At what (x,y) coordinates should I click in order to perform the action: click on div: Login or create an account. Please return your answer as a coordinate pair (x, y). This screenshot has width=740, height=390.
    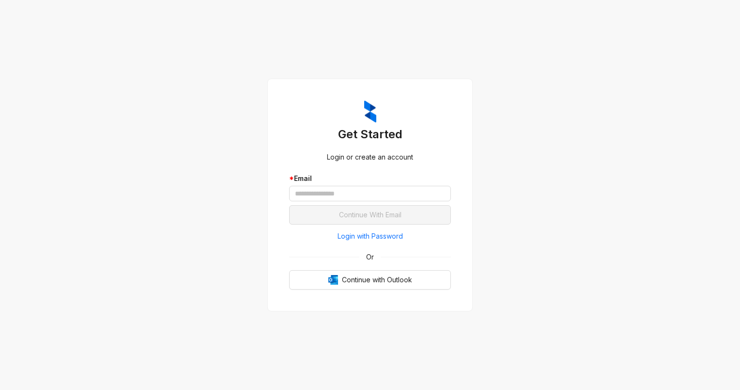
    Looking at the image, I should click on (370, 157).